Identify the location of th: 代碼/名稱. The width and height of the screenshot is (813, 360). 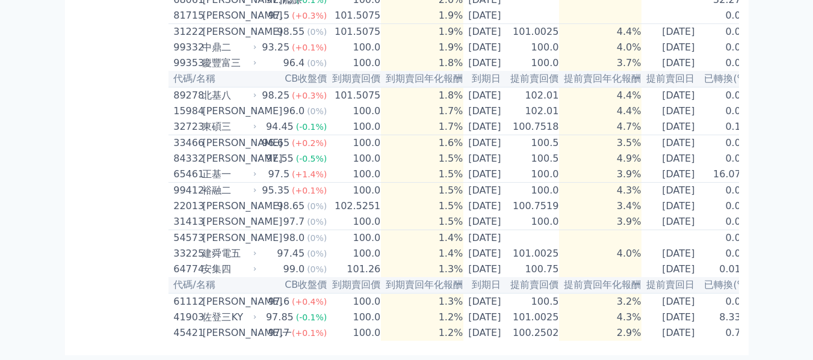
(214, 79).